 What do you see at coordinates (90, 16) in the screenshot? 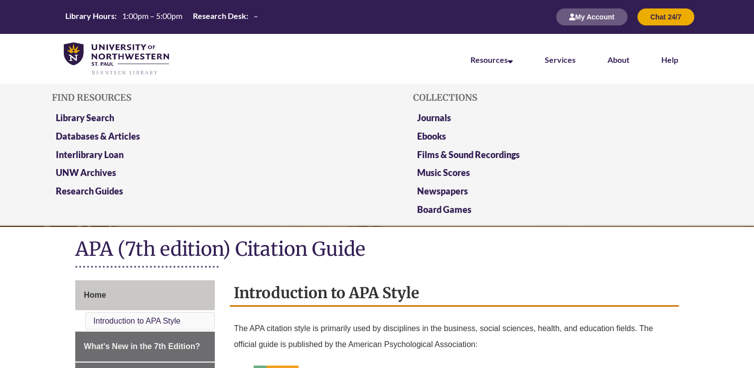
I see `th: Library Hours:` at bounding box center [90, 16].